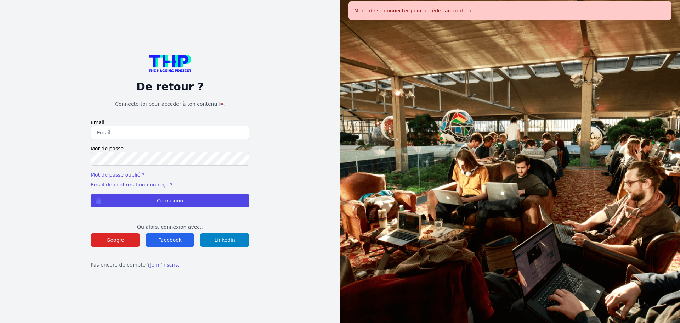  Describe the element at coordinates (170, 63) in the screenshot. I see `img: logo` at that location.